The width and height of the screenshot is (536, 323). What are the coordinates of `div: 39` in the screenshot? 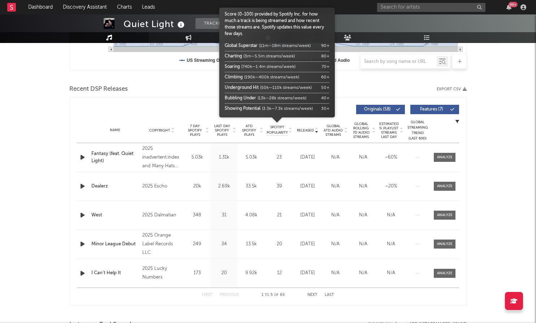 It's located at (279, 186).